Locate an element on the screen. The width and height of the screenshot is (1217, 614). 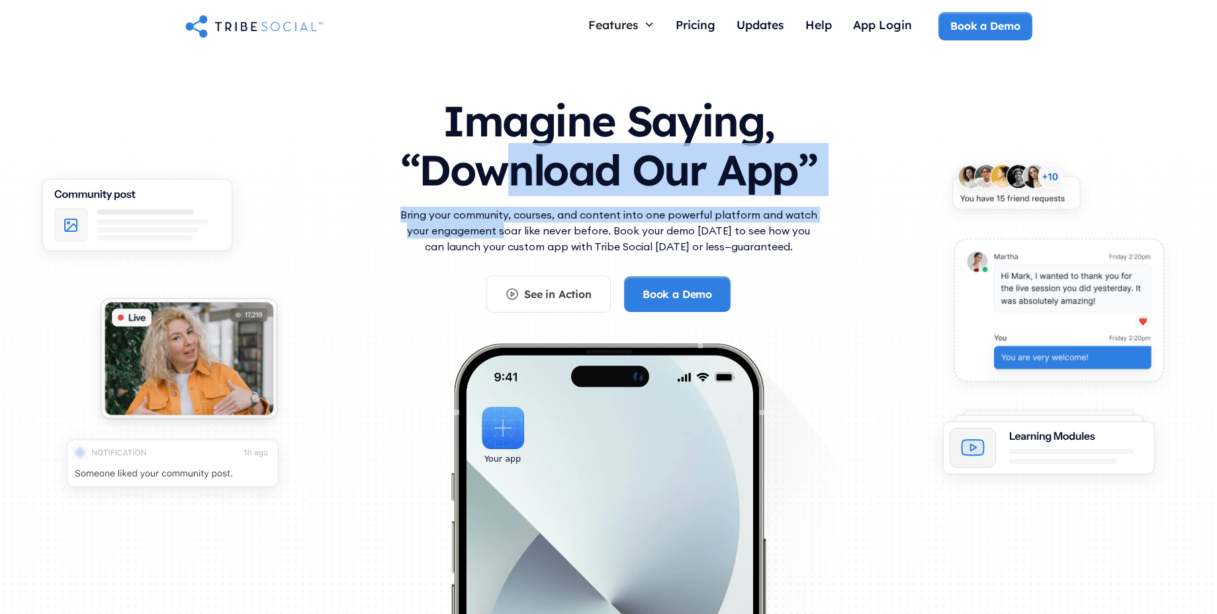
a: home is located at coordinates (254, 26).